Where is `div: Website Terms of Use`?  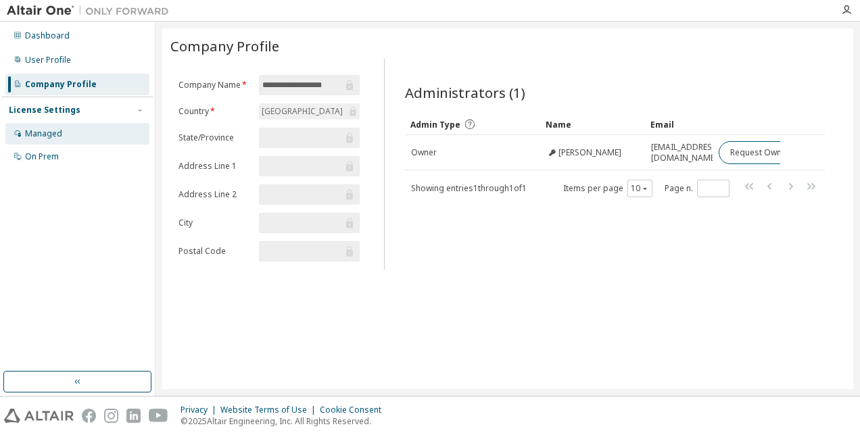 div: Website Terms of Use is located at coordinates (270, 410).